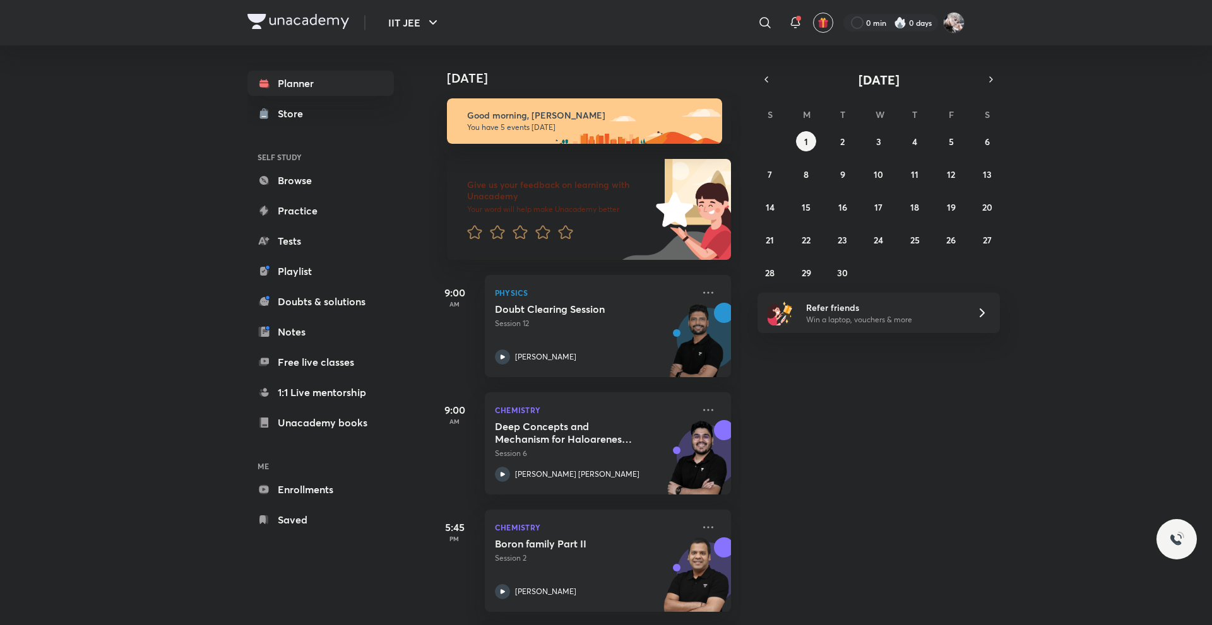 The image size is (1212, 625). Describe the element at coordinates (951, 141) in the screenshot. I see `button: September 5, 2025` at that location.